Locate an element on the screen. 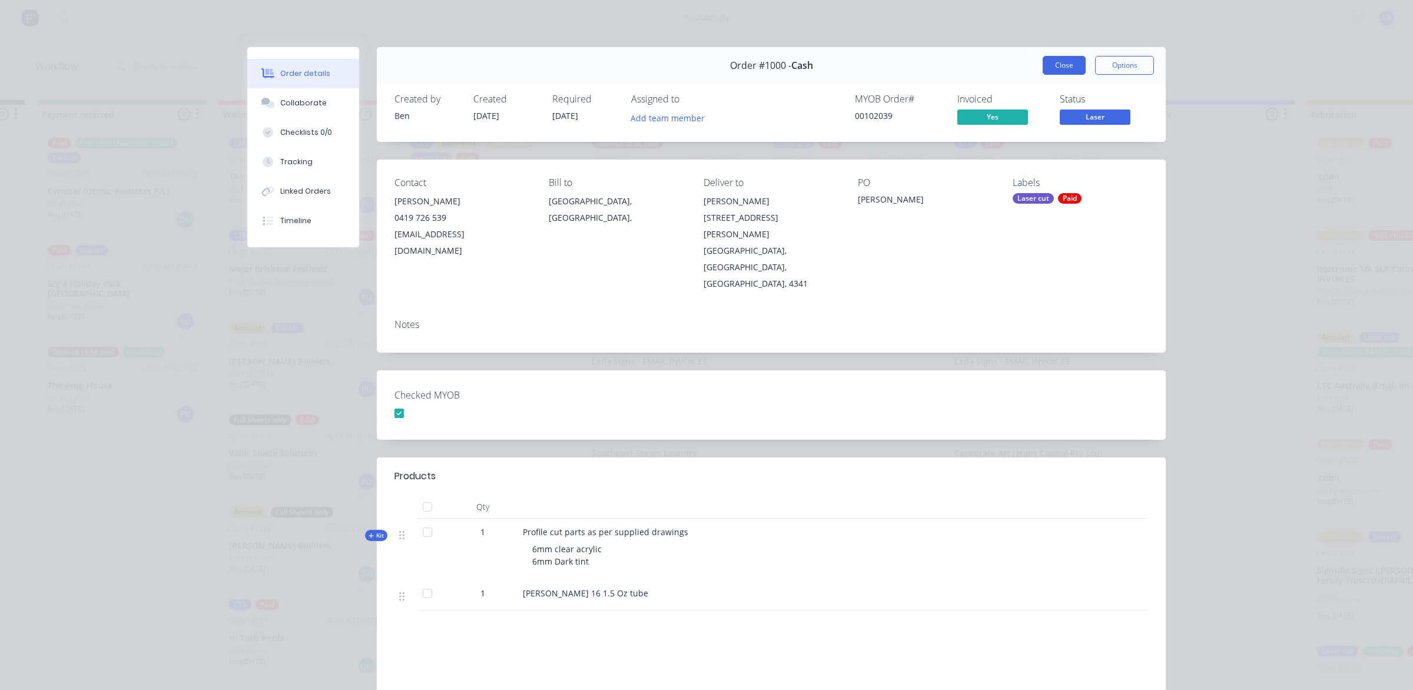 This screenshot has width=1413, height=690. div: Bill to is located at coordinates (616, 182).